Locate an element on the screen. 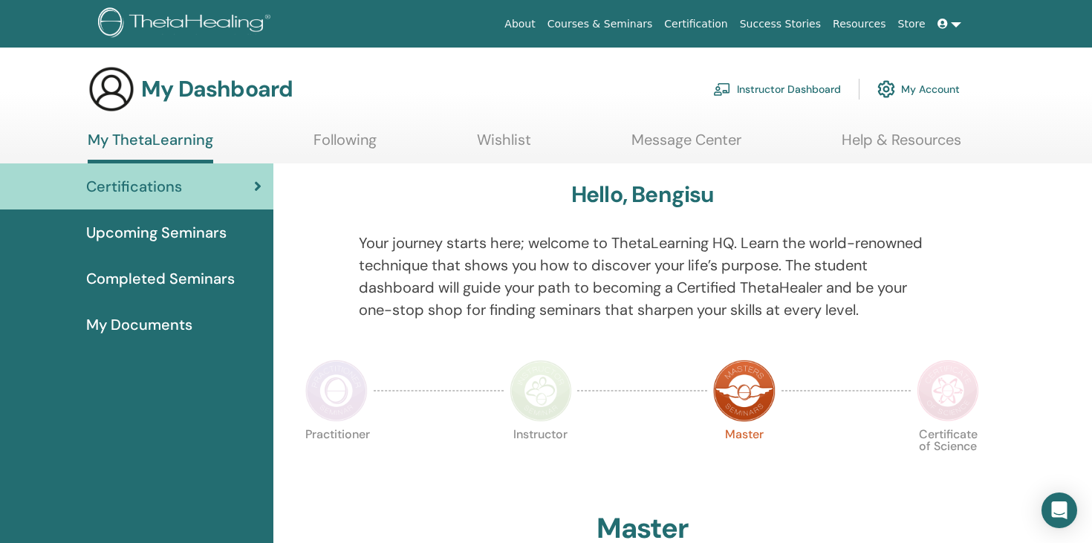 This screenshot has width=1092, height=543. img: Practitioner is located at coordinates (337, 391).